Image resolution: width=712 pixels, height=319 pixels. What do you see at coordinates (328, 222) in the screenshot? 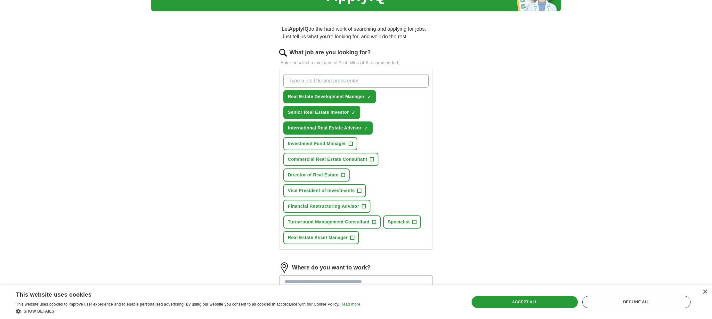
I see `span: Turnaround Management Consultant` at bounding box center [328, 222].